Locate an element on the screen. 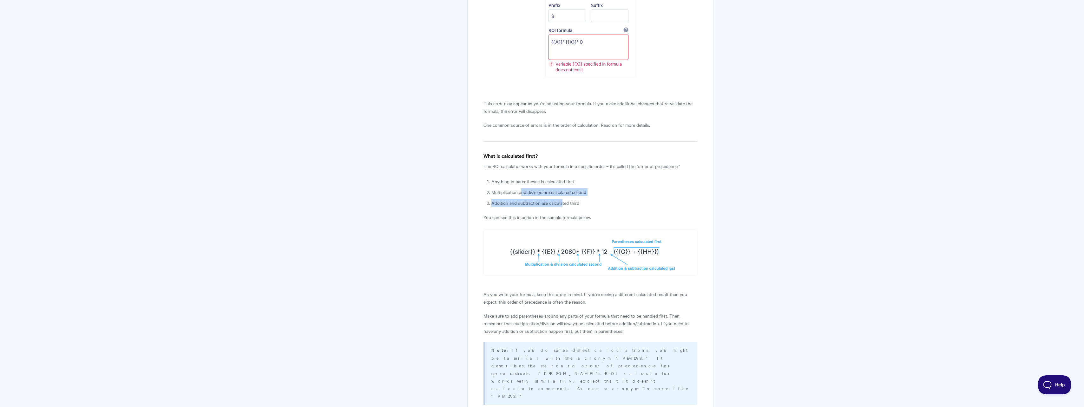  p: As you write your formula, keep this order in mind. If you're seeing a different calculated resul... is located at coordinates (590, 298).